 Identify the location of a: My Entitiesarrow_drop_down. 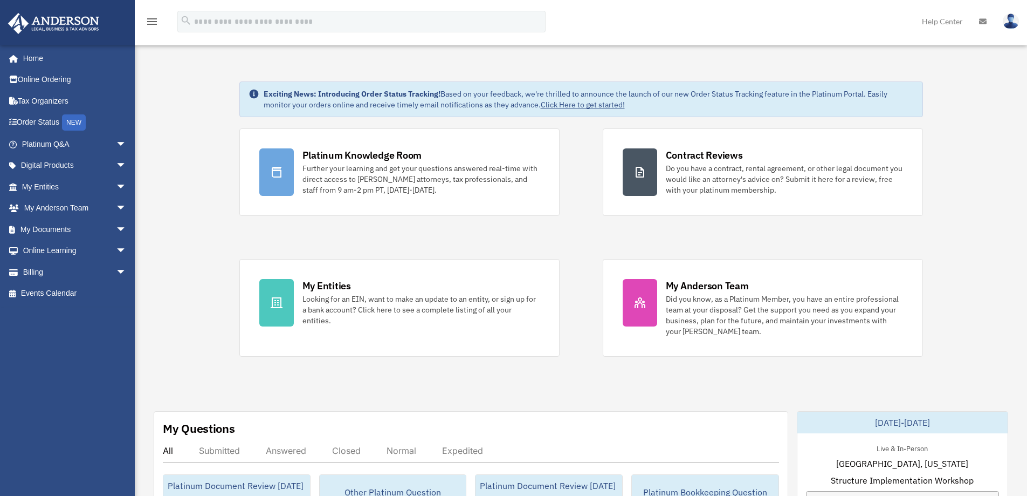
(75, 187).